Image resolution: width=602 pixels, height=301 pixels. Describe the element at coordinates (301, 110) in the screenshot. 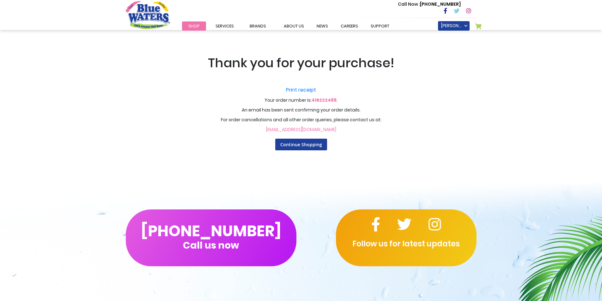

I see `p: An email has been sent confirming your order details.` at that location.